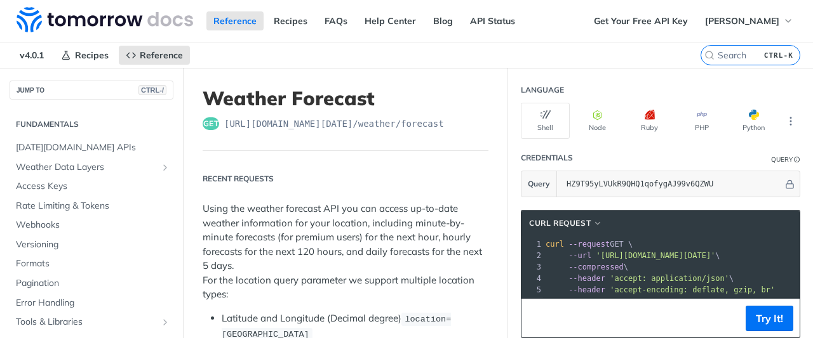 The image size is (813, 338). Describe the element at coordinates (532, 290) in the screenshot. I see `div: 5` at that location.